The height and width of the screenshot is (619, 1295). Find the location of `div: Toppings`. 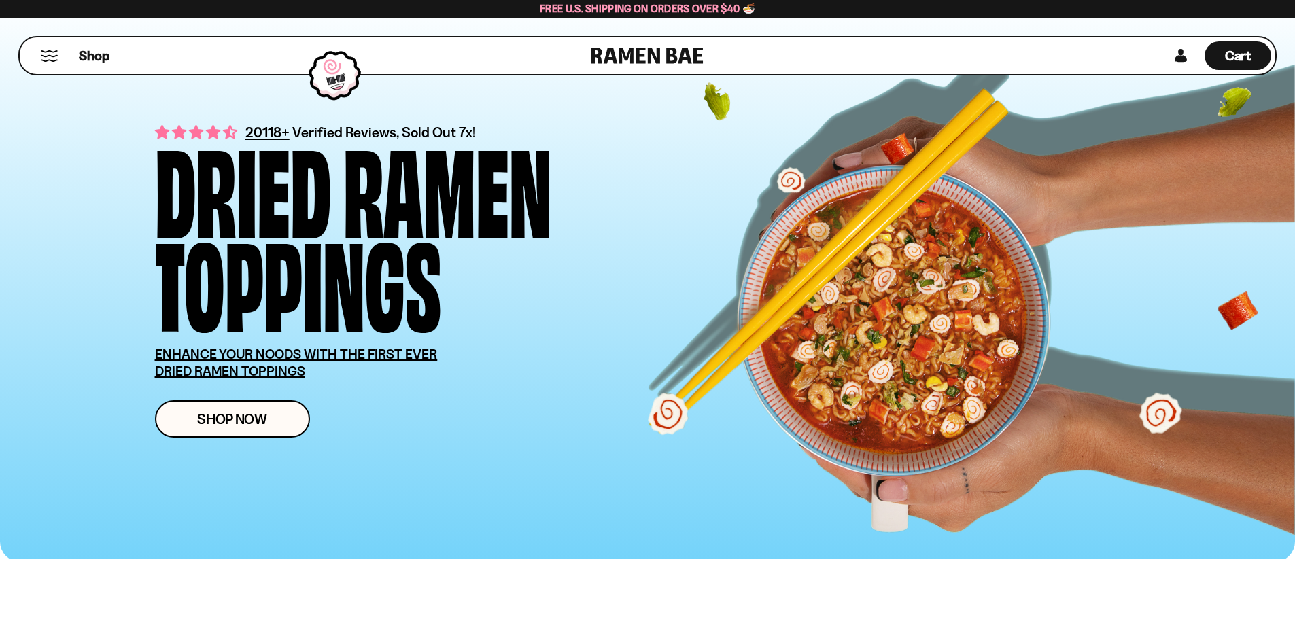

div: Toppings is located at coordinates (298, 279).